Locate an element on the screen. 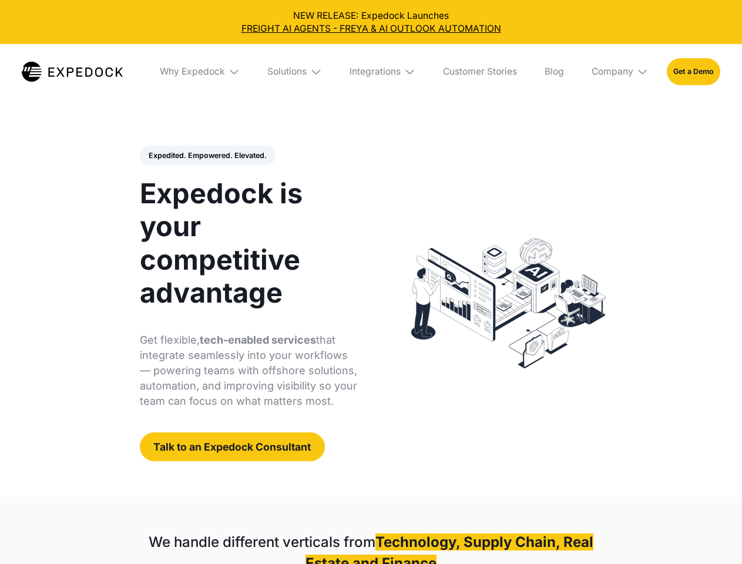  a: Talk to an Expedock Consultant is located at coordinates (232, 446).